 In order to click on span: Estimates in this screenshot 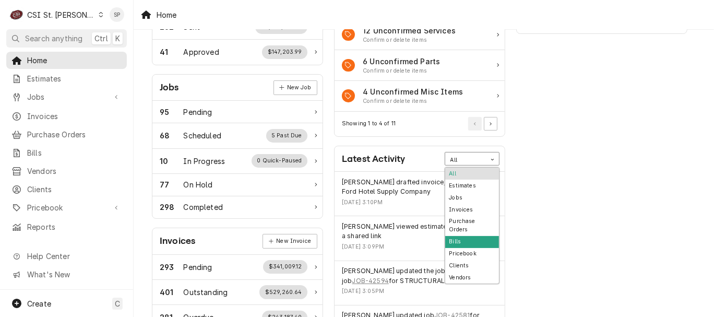, I will do `click(74, 78)`.